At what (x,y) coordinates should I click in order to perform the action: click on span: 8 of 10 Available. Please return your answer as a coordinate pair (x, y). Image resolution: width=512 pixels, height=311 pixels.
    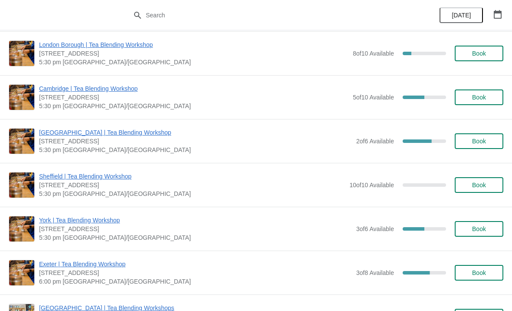
    Looking at the image, I should click on (373, 53).